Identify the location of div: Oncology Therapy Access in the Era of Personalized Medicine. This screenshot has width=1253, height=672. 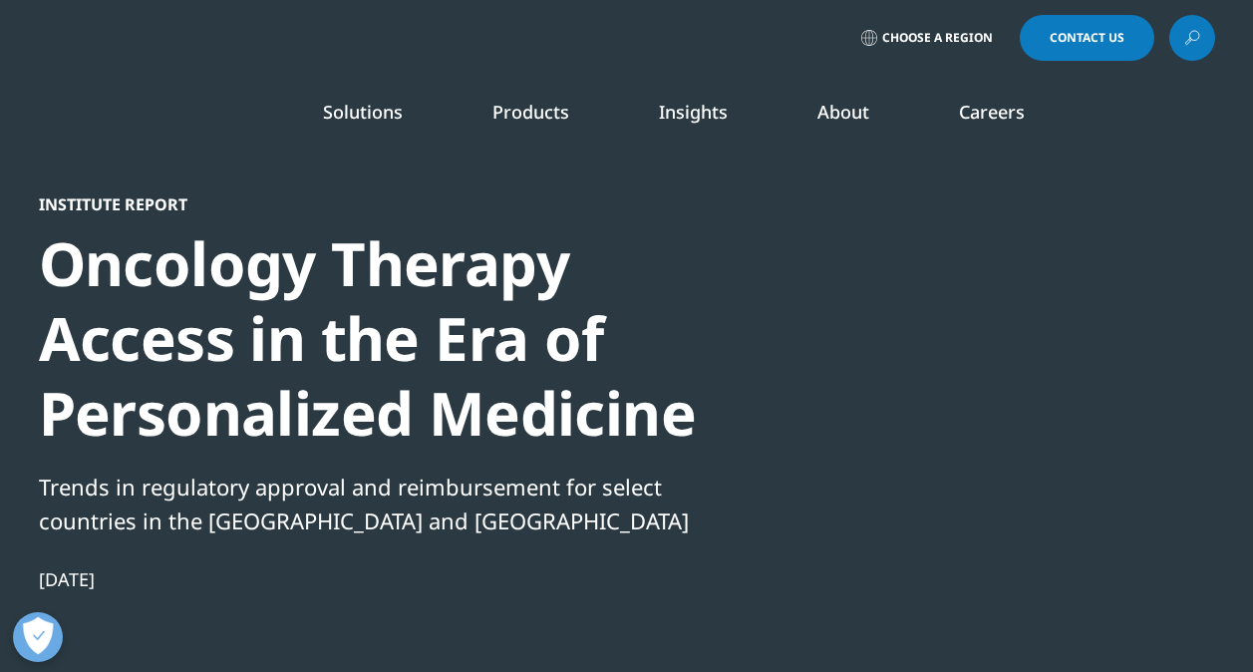
(381, 338).